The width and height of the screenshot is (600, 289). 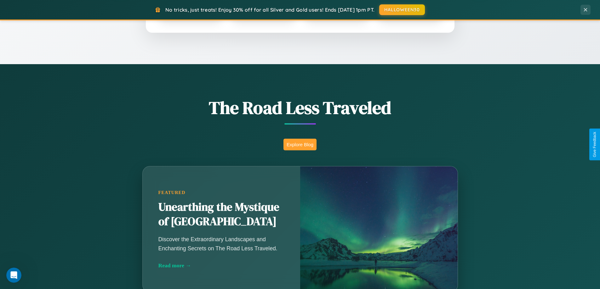 I want to click on h1: The Road Less Traveled, so click(x=300, y=108).